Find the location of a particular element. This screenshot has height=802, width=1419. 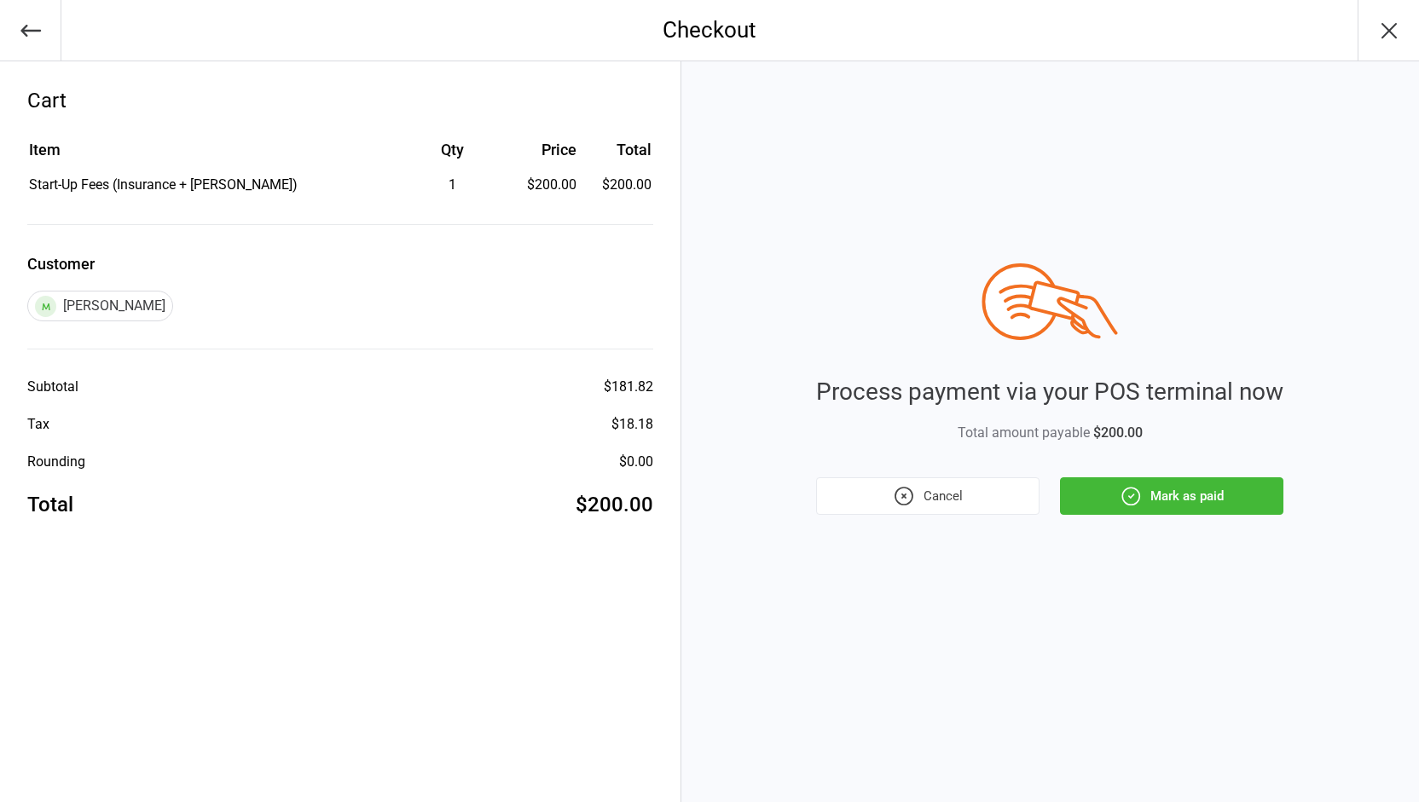

div: $18.18 is located at coordinates (632, 425).